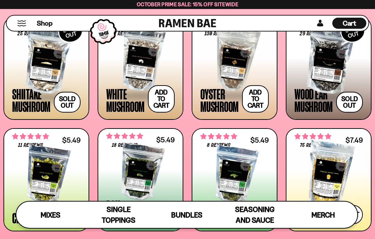 This screenshot has width=375, height=239. Describe the element at coordinates (27, 218) in the screenshot. I see `div: Cabbage` at that location.